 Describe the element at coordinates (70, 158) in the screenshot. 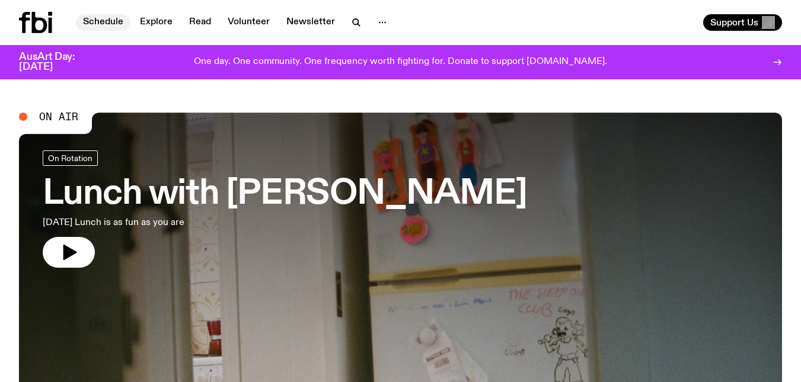

I see `a: On Rotation` at that location.